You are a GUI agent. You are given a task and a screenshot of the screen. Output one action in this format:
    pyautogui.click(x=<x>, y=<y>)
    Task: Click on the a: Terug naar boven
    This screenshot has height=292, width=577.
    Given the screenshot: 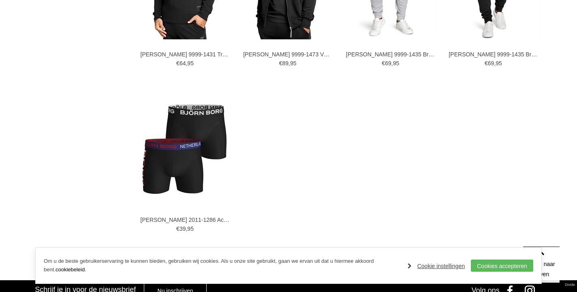 What is the action you would take?
    pyautogui.click(x=541, y=264)
    